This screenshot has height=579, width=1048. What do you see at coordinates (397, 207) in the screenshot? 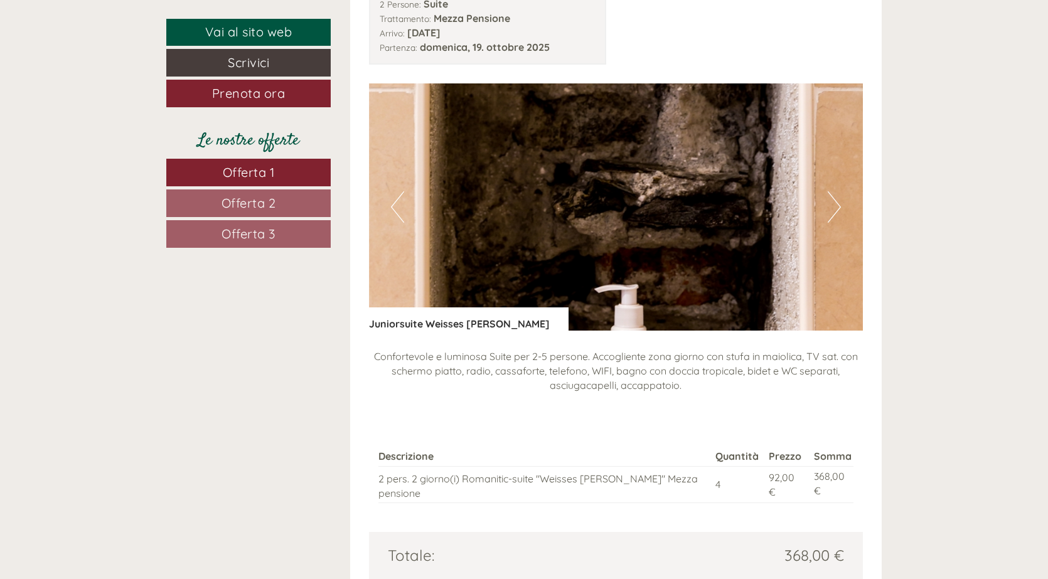
I see `button: Previous` at bounding box center [397, 207].